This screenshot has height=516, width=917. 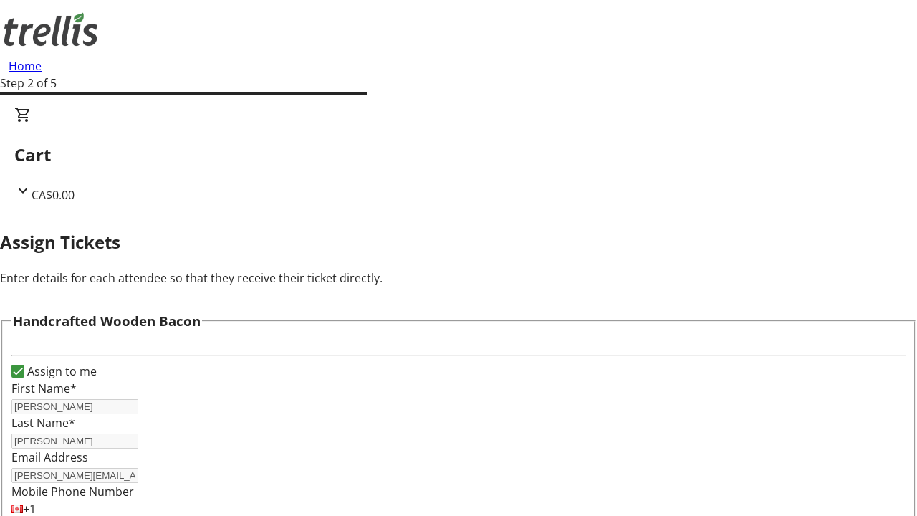 What do you see at coordinates (60, 371) in the screenshot?
I see `label: Assign to me` at bounding box center [60, 371].